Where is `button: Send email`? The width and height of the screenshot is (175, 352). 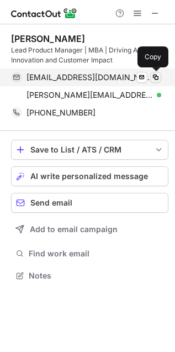
button: Send email is located at coordinates (89, 203).